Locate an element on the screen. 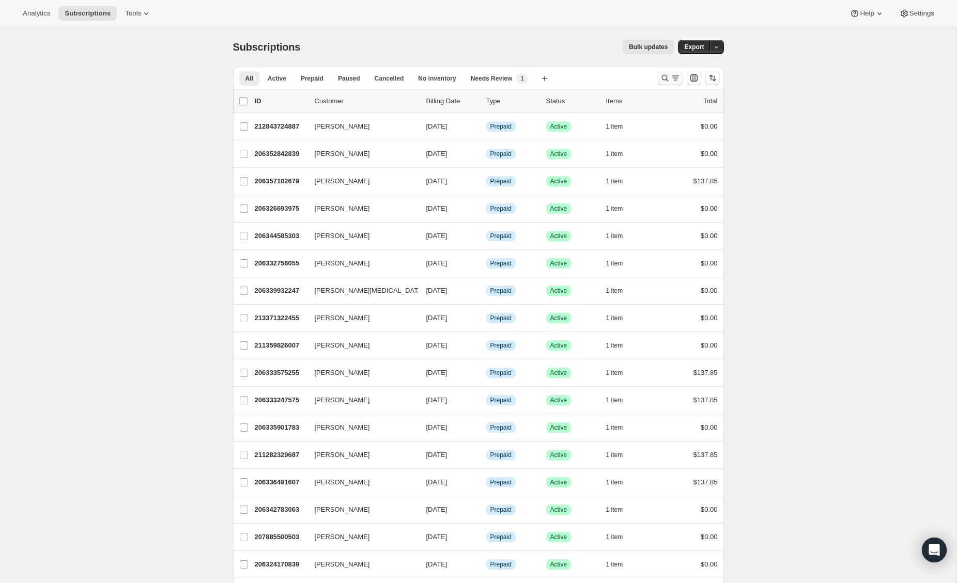  button: Settings is located at coordinates (916, 13).